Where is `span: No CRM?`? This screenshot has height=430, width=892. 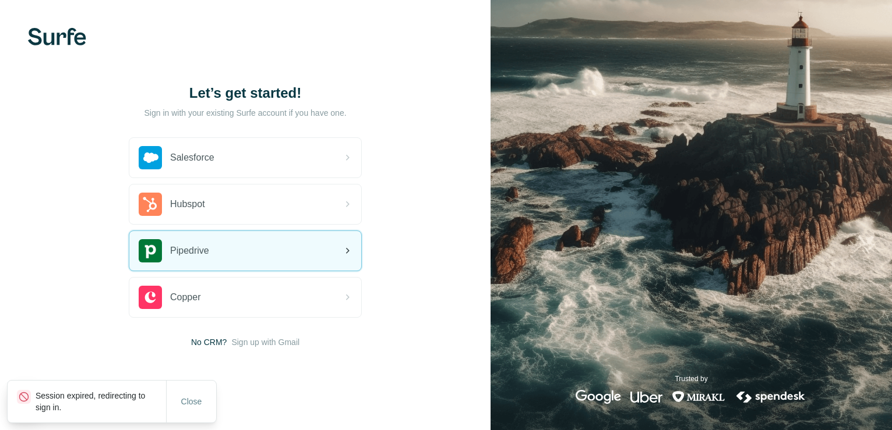 span: No CRM? is located at coordinates (209, 343).